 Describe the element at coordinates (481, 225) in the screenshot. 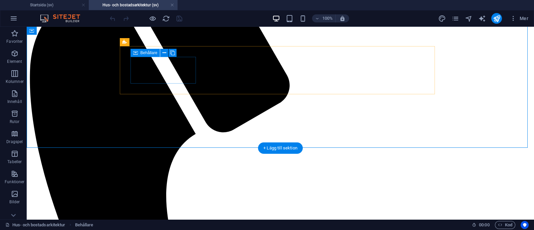

I see `h6: Sessionstid` at that location.